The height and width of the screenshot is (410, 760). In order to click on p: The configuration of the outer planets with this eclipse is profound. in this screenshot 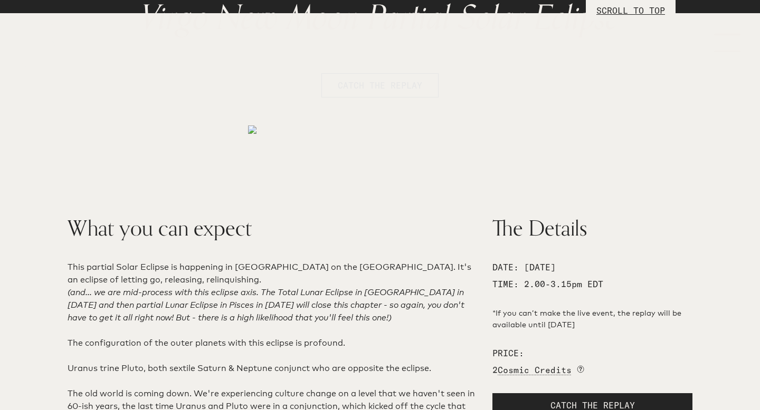, I will do `click(273, 343)`.